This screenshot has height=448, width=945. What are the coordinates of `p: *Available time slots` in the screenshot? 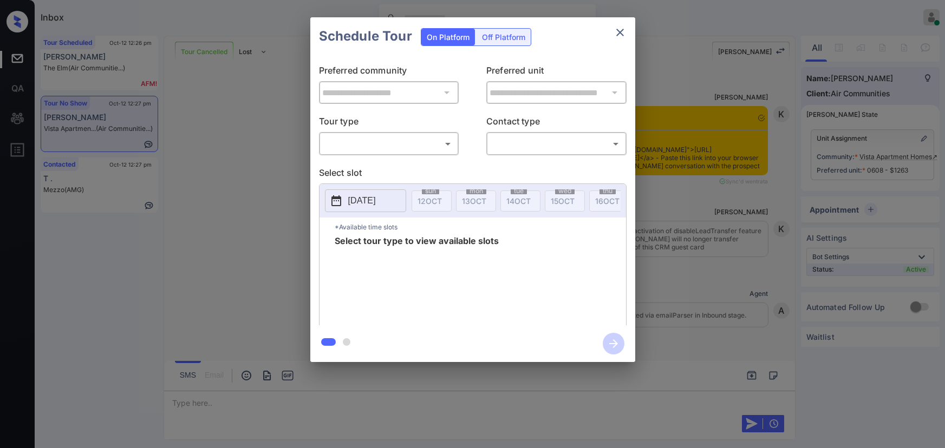 It's located at (480, 227).